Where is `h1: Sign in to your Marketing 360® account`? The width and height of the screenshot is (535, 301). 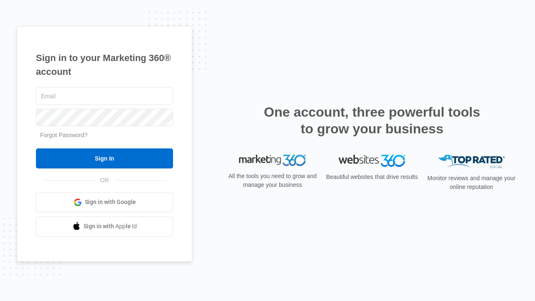 h1: Sign in to your Marketing 360® account is located at coordinates (105, 65).